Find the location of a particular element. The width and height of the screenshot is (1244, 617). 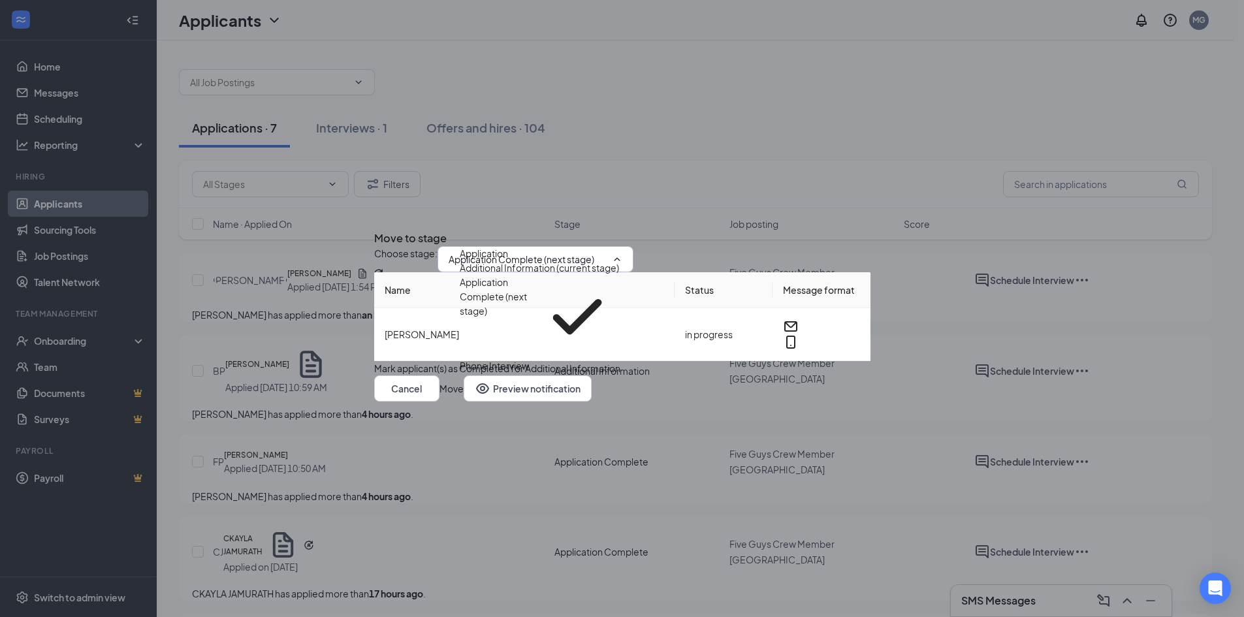

div: Onsite Interview is located at coordinates (494, 380).